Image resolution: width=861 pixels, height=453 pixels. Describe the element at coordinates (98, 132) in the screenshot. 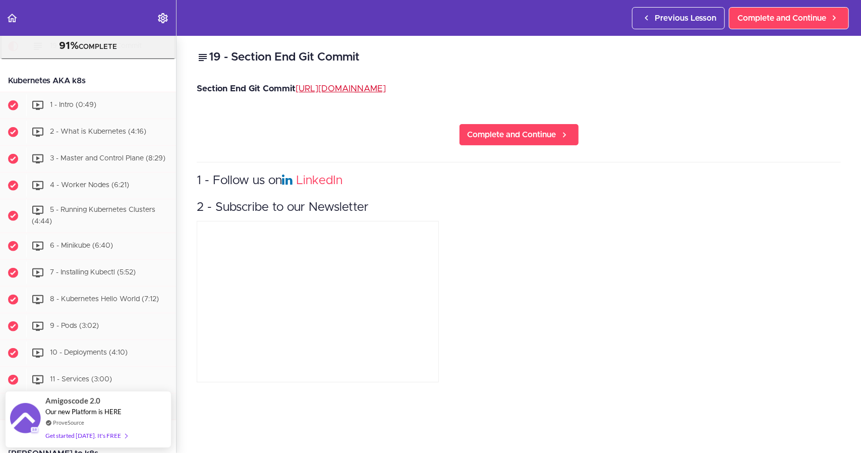

I see `span: 2 - What is Kubernetes (4:16)` at that location.